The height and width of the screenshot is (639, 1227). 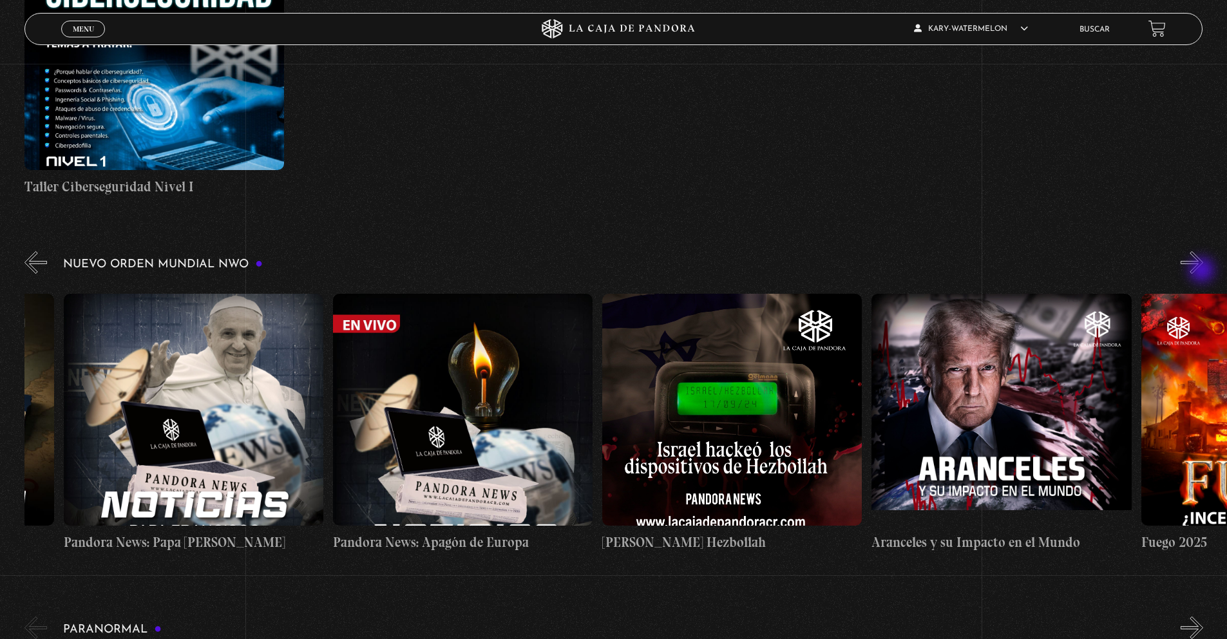 What do you see at coordinates (462, 422) in the screenshot?
I see `a: Pandora News: Apagón de Europa` at bounding box center [462, 422].